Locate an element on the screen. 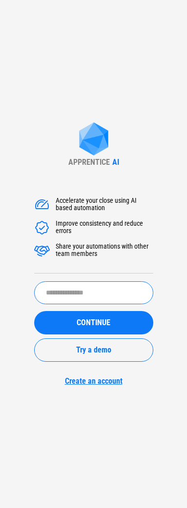 This screenshot has height=508, width=187. span: CONTINUE is located at coordinates (93, 323).